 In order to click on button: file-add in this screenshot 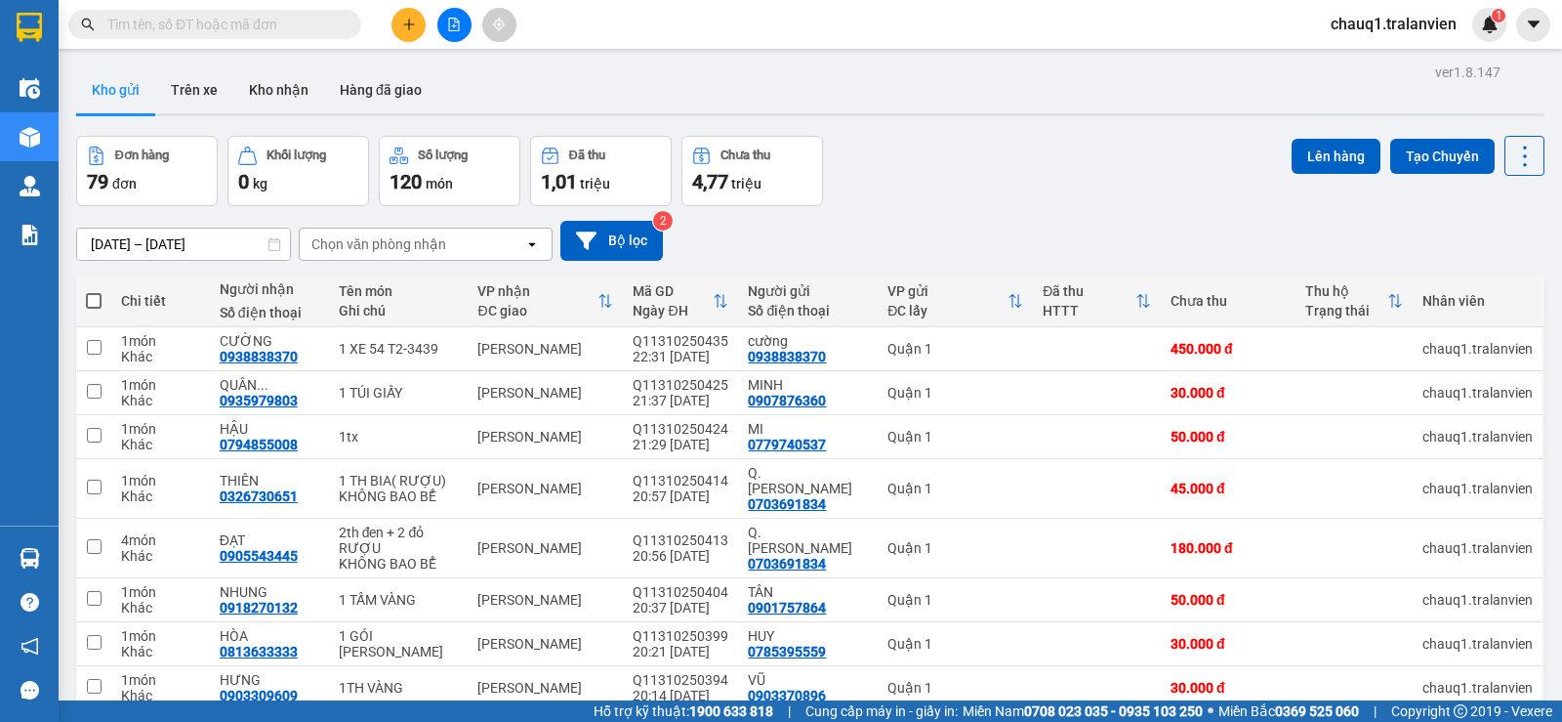, I will do `click(454, 24)`.